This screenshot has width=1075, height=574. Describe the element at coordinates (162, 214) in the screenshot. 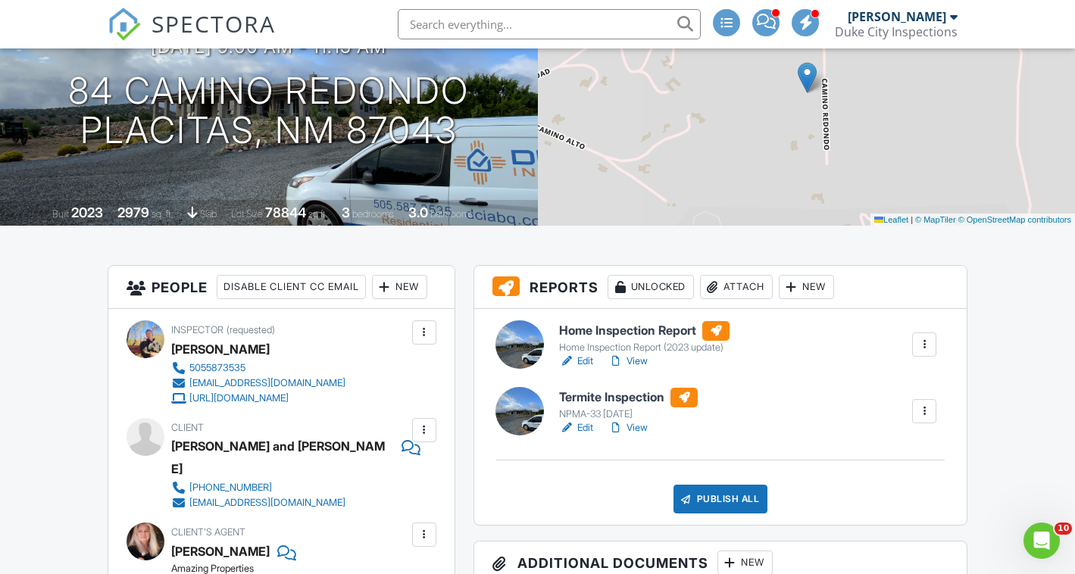

I see `span: sq. ft.` at that location.